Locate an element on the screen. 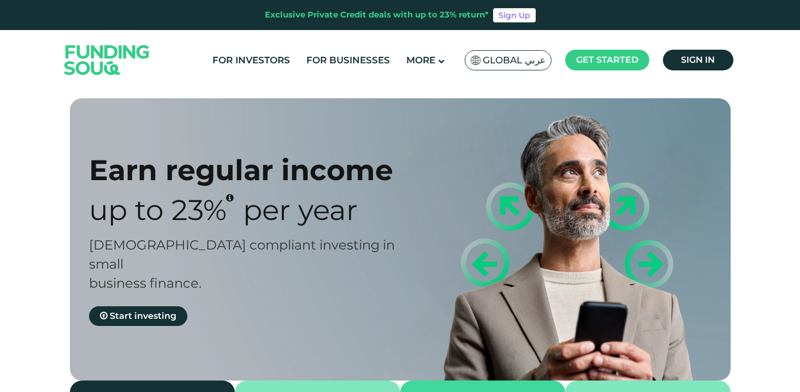  span: Get started is located at coordinates (607, 60).